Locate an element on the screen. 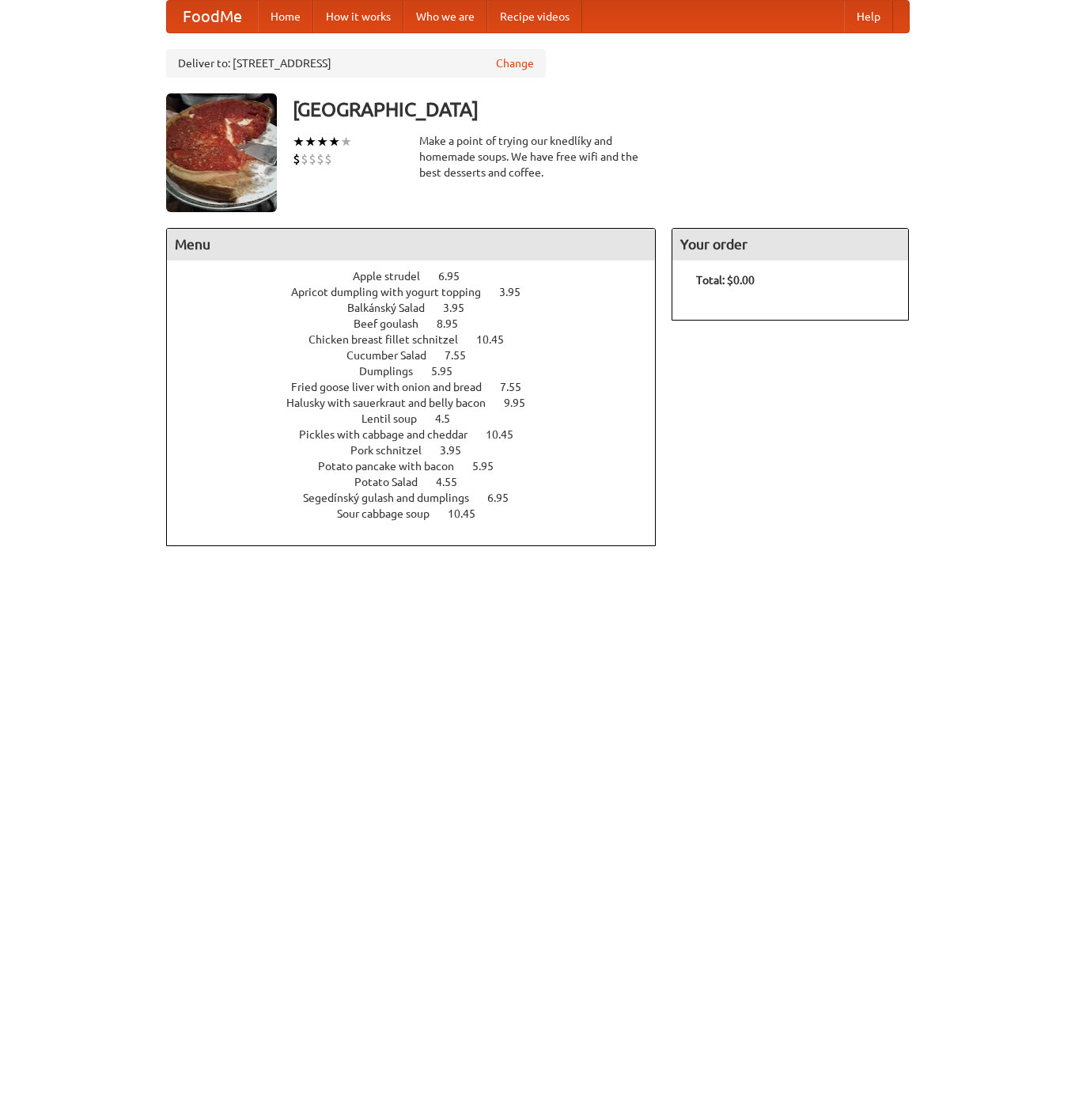  a: Lentil soup 4.5 is located at coordinates (420, 418).